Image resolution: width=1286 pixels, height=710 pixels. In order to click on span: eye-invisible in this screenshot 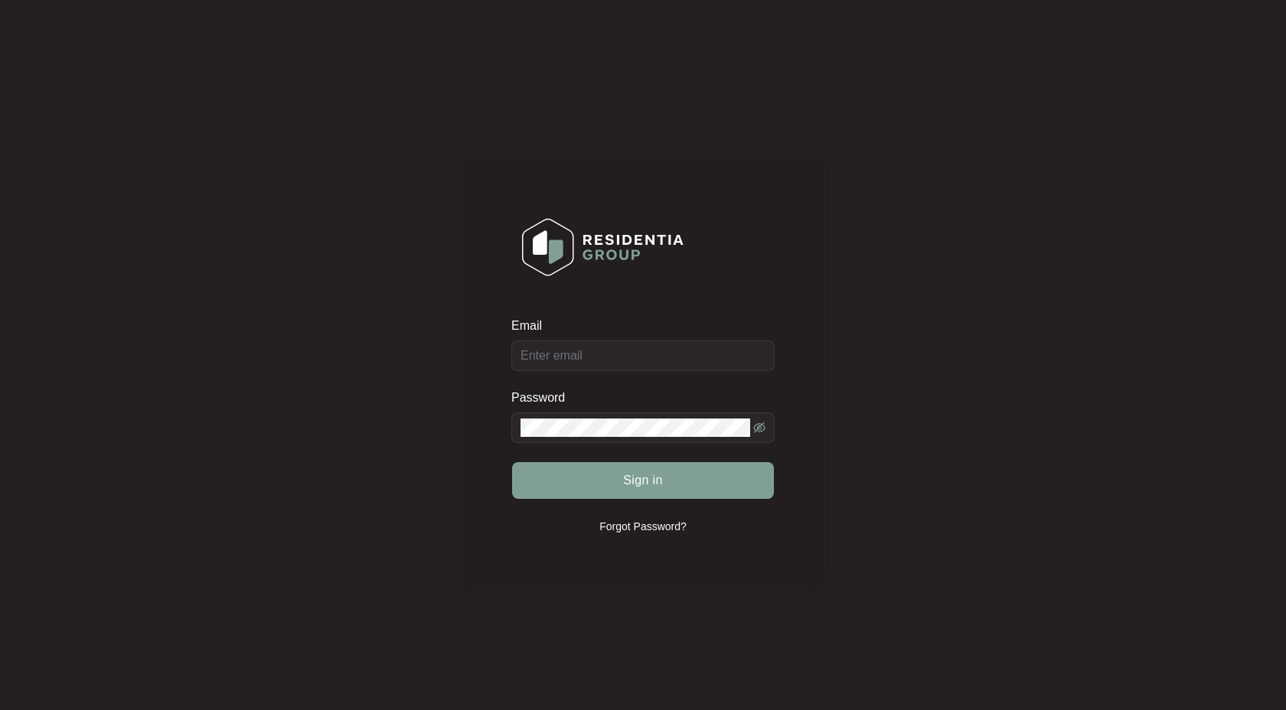, I will do `click(759, 428)`.